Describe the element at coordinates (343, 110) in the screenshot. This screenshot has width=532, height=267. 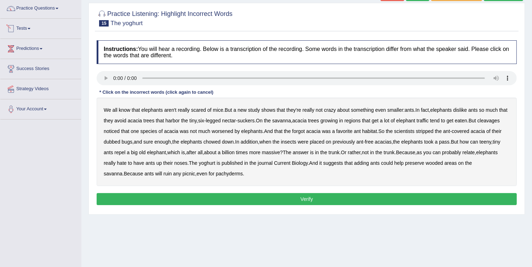
I see `b: about` at that location.